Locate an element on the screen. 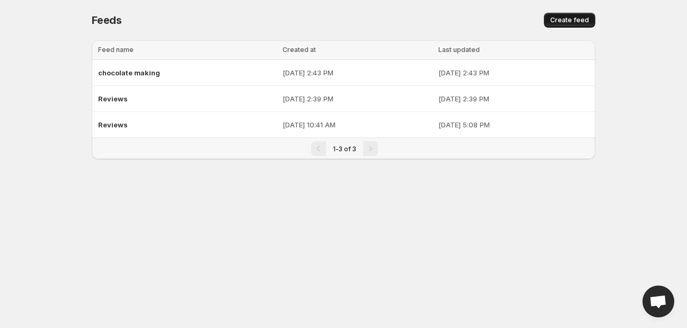 The height and width of the screenshot is (328, 687). span: 1-3 of 3 is located at coordinates (345, 148).